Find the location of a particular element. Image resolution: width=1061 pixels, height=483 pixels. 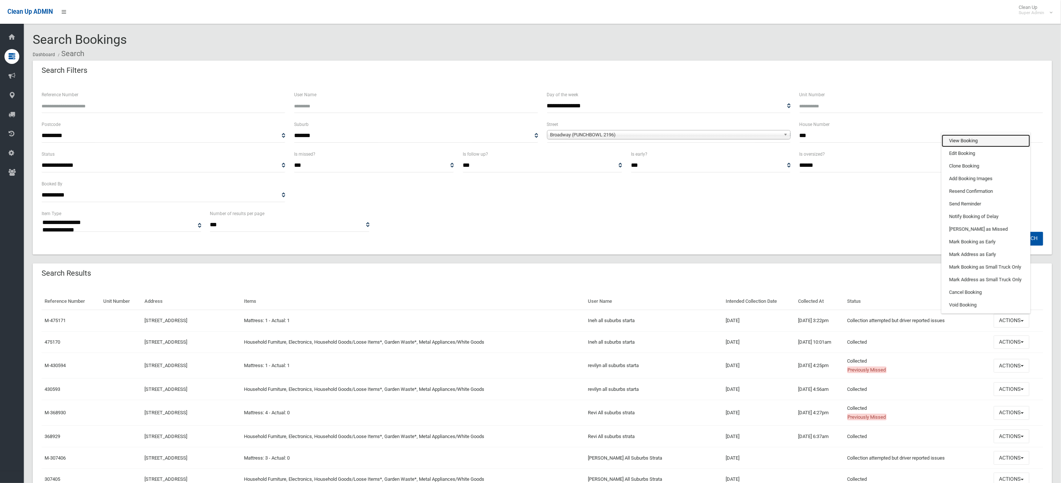

label: House Number is located at coordinates (815, 124).